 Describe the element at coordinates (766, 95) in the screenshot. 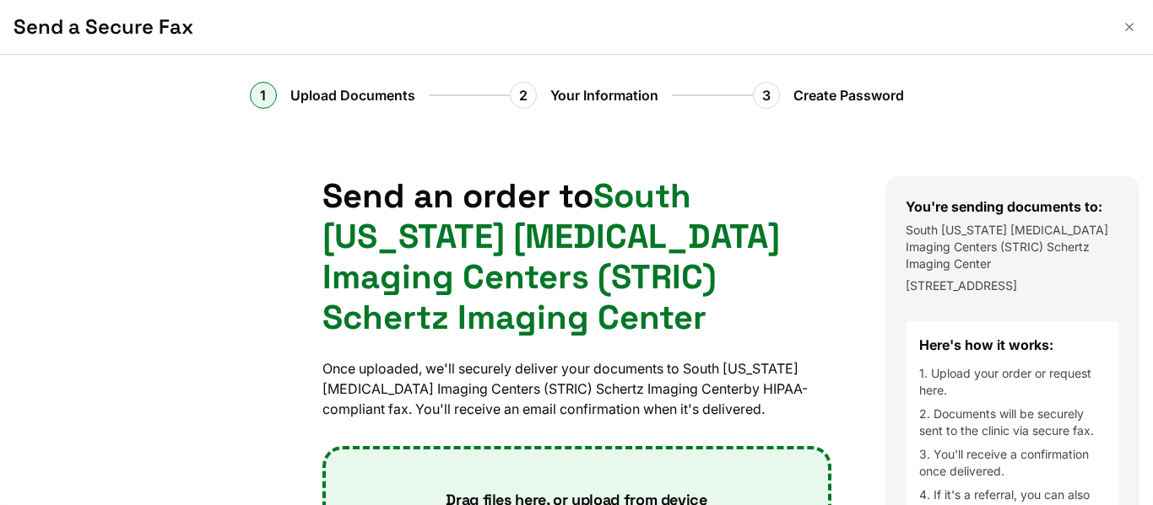

I see `div: 3` at that location.